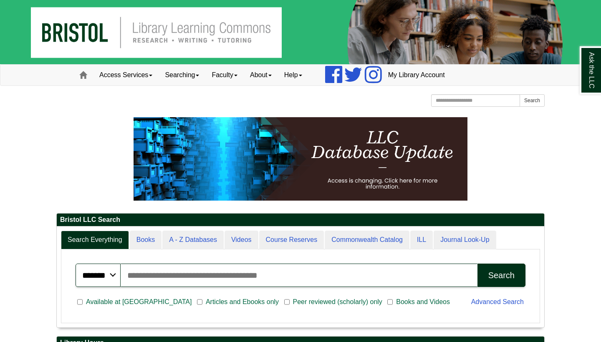 The image size is (601, 342). What do you see at coordinates (390, 302) in the screenshot?
I see `input: Books and Videos` at bounding box center [390, 302].